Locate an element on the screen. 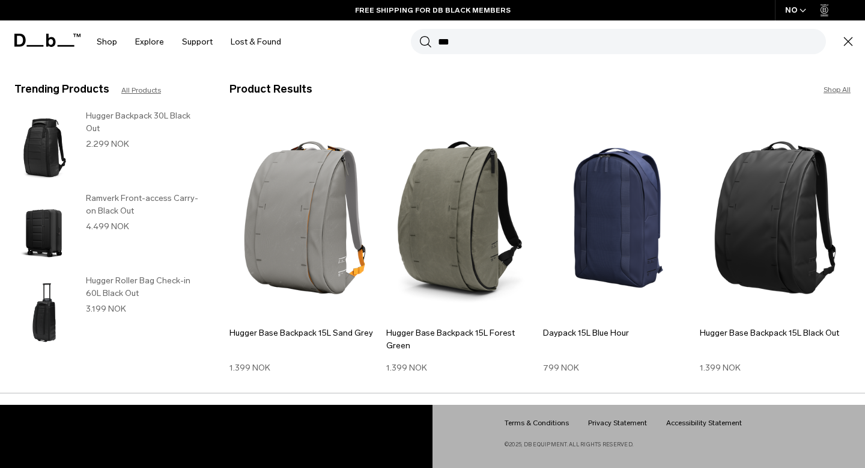  img: Hugger Base Backpack 15L Forest Green is located at coordinates (462, 218).